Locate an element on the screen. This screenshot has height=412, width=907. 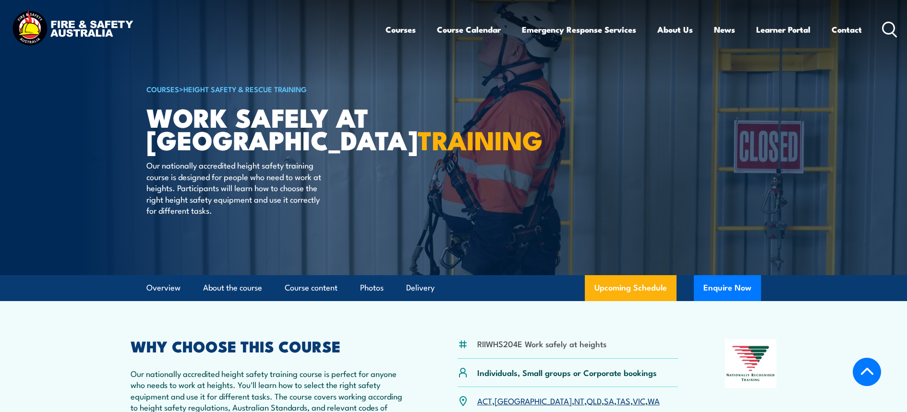
a: SA is located at coordinates (609, 400).